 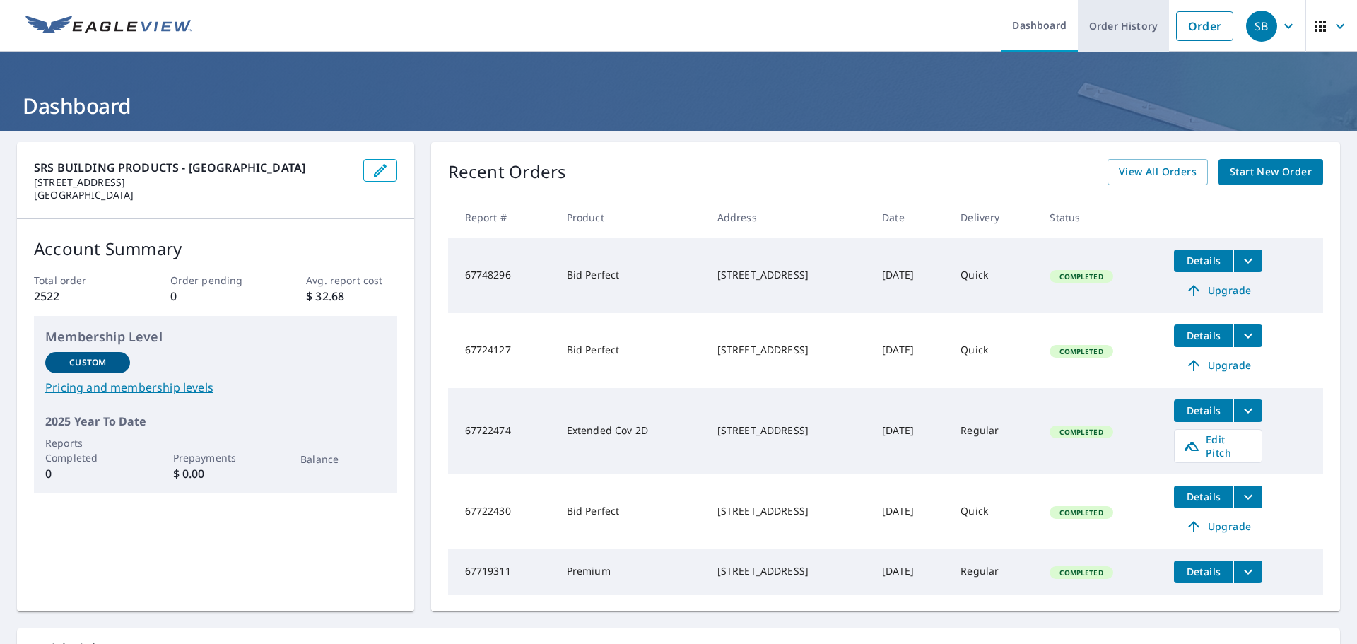 What do you see at coordinates (1204, 572) in the screenshot?
I see `button: detailsBtn-67719311` at bounding box center [1204, 572].